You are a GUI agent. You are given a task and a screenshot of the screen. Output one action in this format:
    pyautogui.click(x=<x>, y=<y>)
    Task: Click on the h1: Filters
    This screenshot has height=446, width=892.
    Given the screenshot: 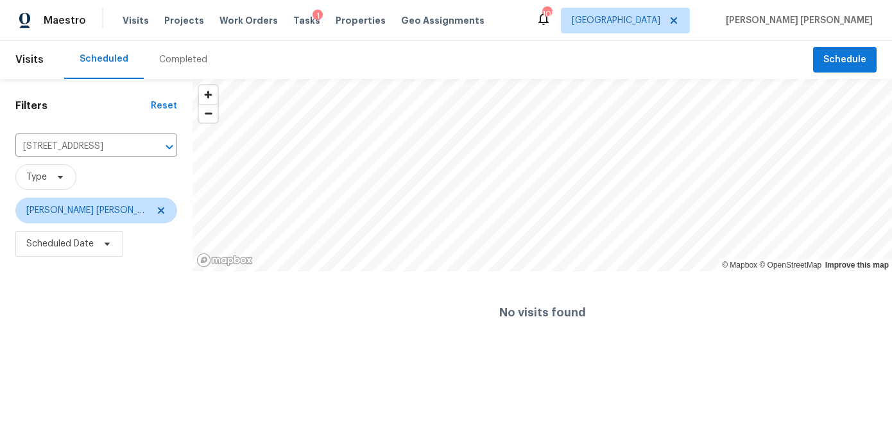 What is the action you would take?
    pyautogui.click(x=83, y=106)
    